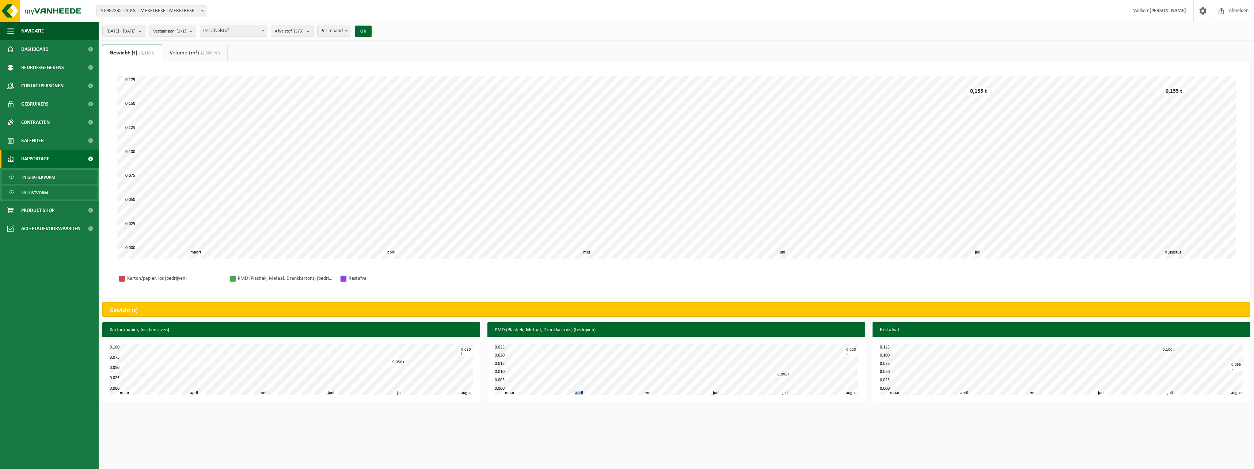  Describe the element at coordinates (35, 104) in the screenshot. I see `span: Gebruikers` at that location.